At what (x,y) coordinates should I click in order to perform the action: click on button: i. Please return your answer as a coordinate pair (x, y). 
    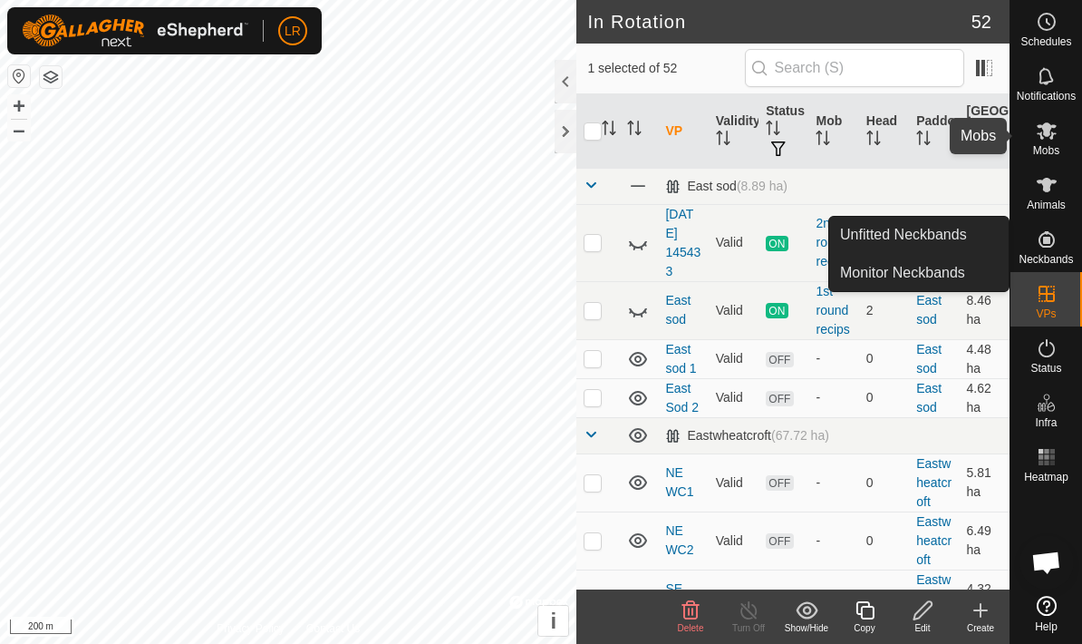
    Looking at the image, I should click on (553, 620).